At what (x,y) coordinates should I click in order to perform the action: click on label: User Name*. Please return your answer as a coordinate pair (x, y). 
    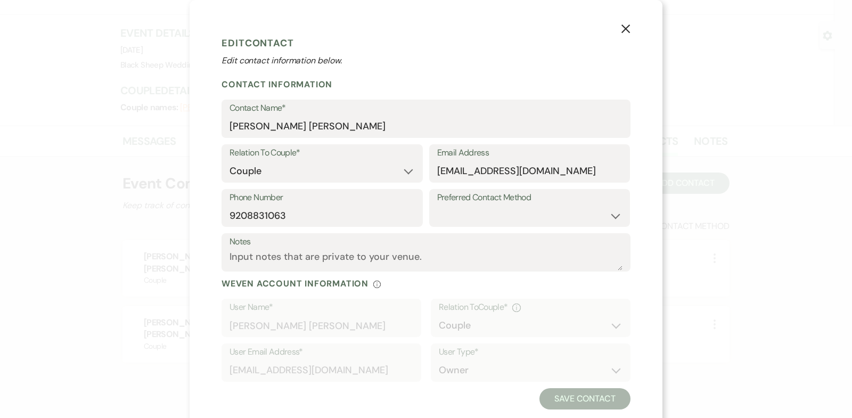
    Looking at the image, I should click on (321, 307).